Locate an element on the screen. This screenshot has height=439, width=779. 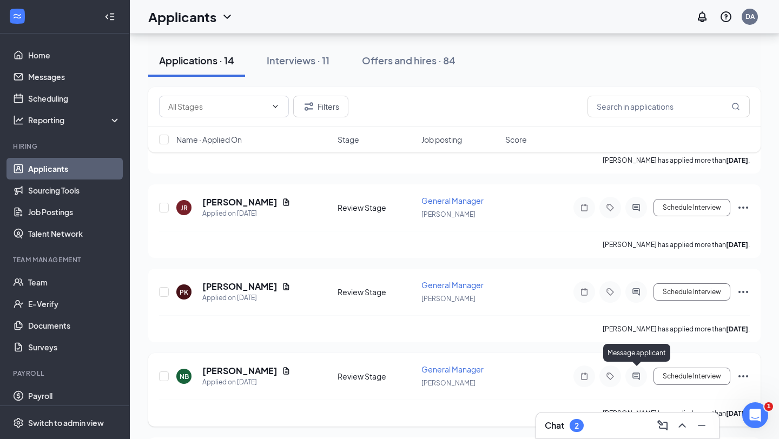
span: Name · Applied On is located at coordinates (209, 140).